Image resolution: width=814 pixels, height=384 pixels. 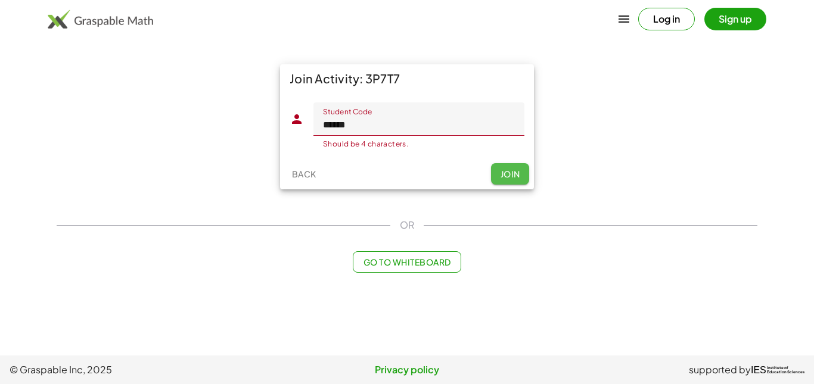 What do you see at coordinates (407, 370) in the screenshot?
I see `a: Privacy policy` at bounding box center [407, 370].